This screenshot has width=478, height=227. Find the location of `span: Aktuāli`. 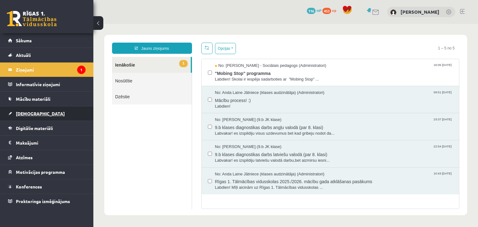

span: Aktuāli is located at coordinates (23, 55).